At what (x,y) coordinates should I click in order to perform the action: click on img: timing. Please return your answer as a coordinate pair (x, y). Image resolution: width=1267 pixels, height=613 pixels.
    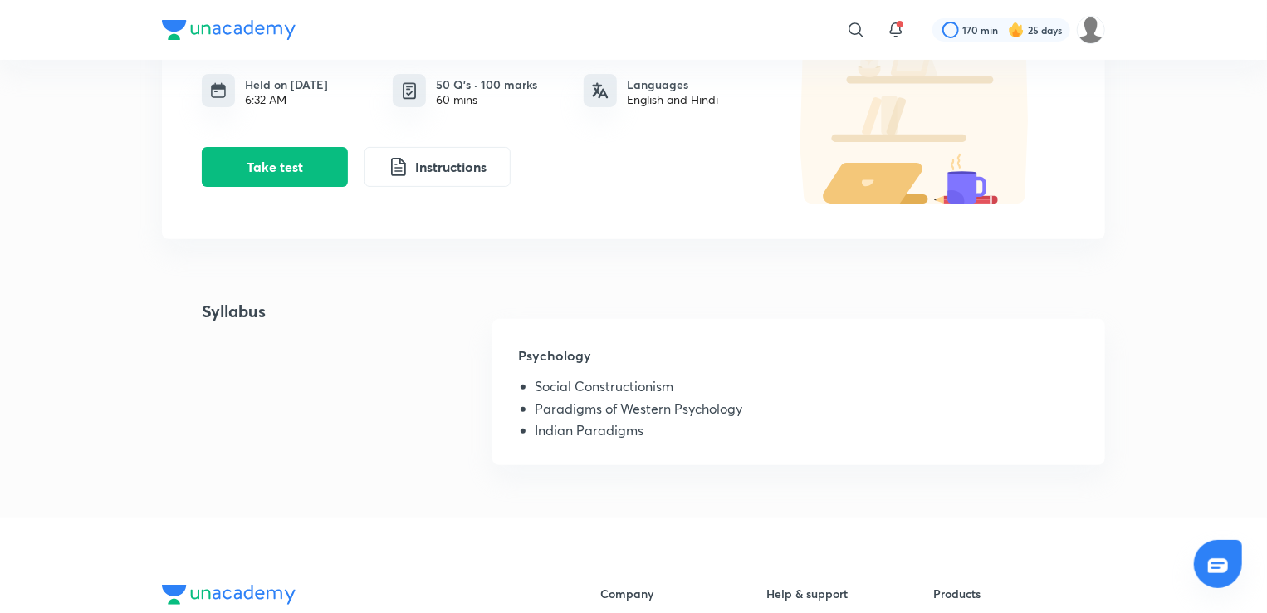
    Looking at the image, I should click on (218, 91).